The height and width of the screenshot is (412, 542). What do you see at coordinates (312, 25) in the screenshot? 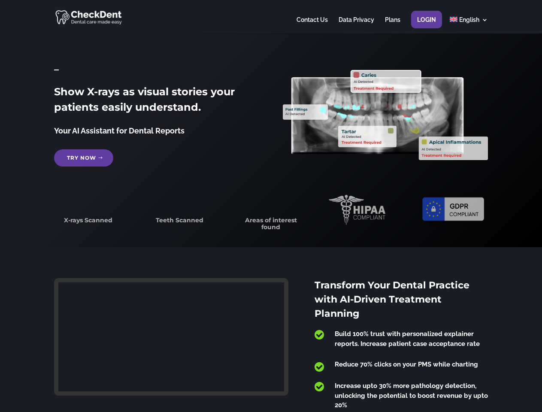
I see `a: Contact Us` at bounding box center [312, 25].